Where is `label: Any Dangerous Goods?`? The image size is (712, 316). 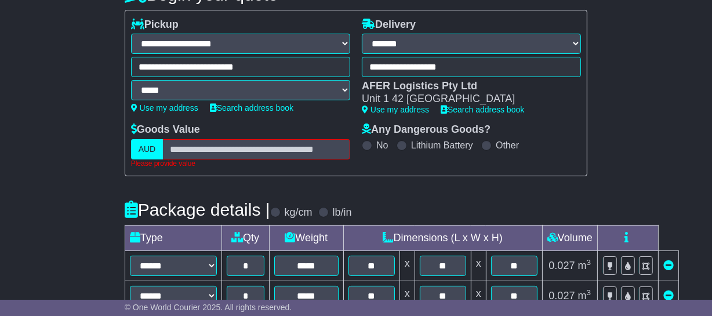 label: Any Dangerous Goods? is located at coordinates (426, 130).